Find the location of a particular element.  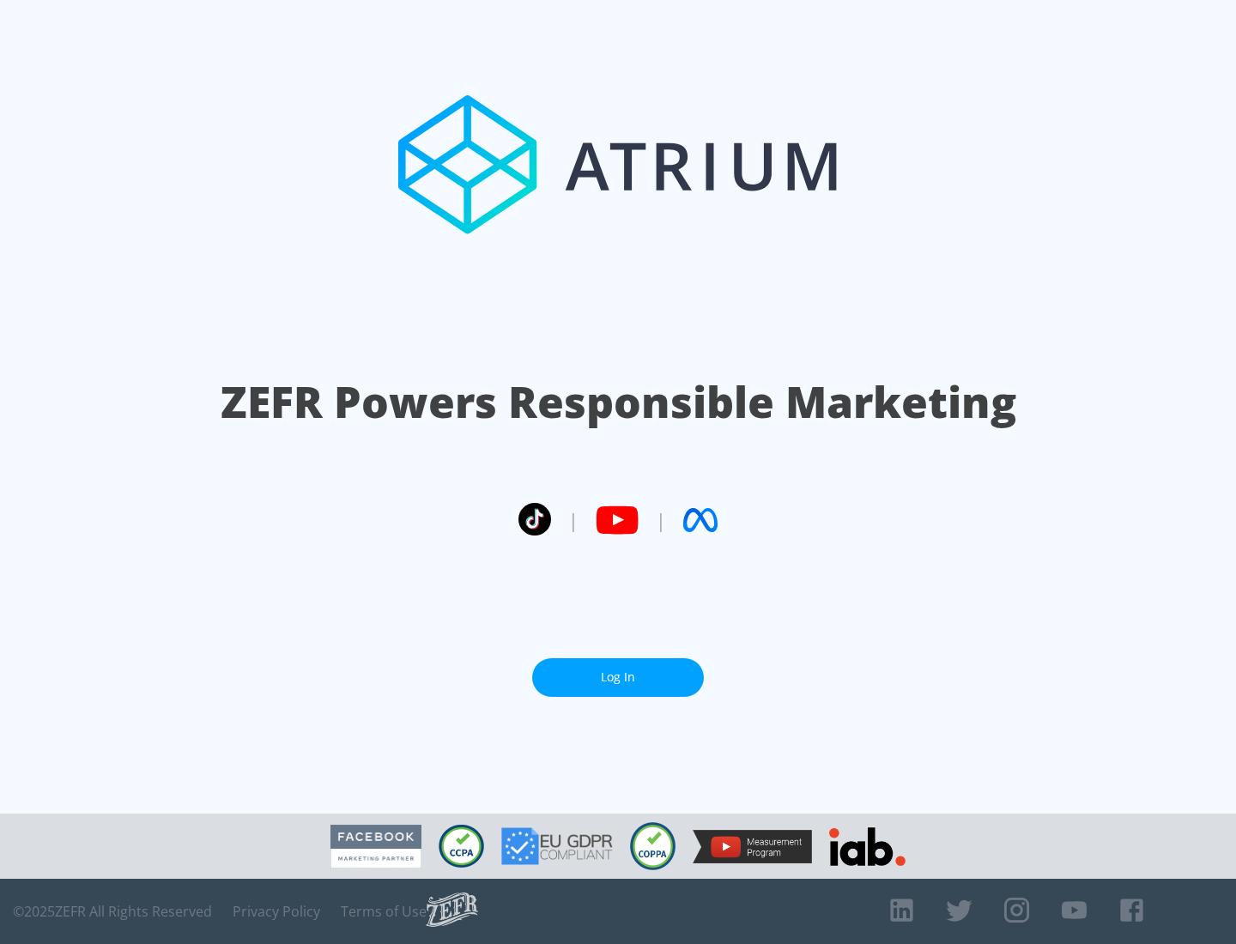

a: Privacy Policy is located at coordinates (276, 912).